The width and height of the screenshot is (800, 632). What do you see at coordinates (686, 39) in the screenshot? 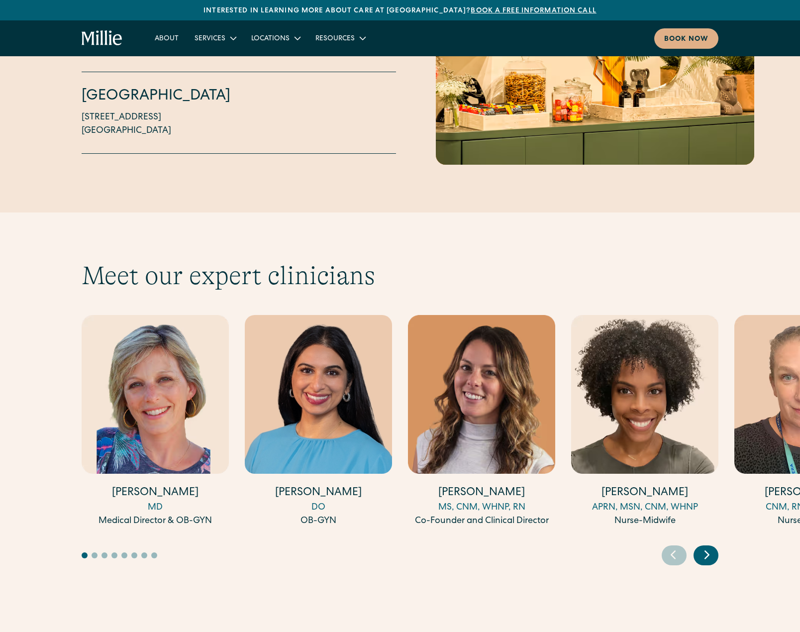
I see `div: Book now` at bounding box center [686, 39].